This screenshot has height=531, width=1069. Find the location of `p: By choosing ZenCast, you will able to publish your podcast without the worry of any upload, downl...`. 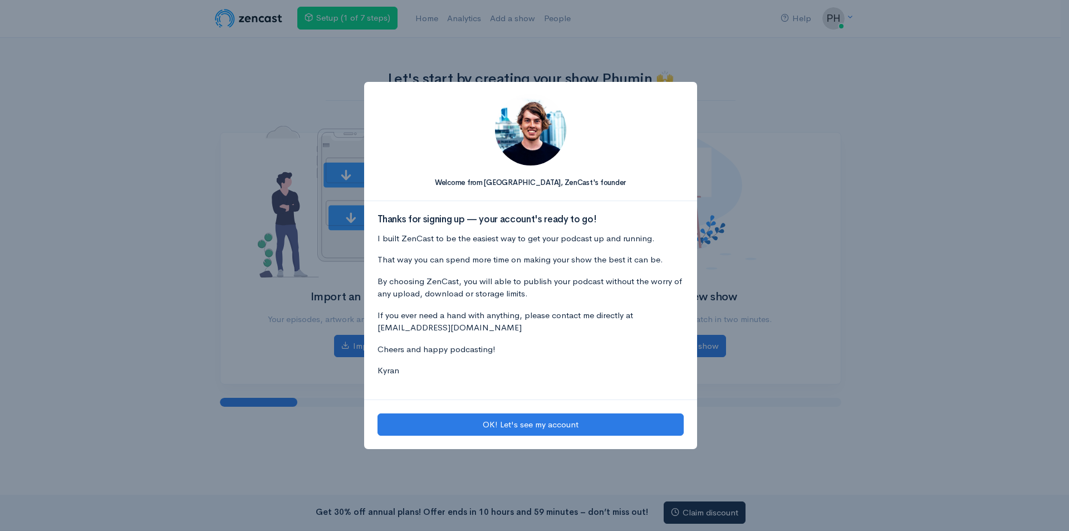

p: By choosing ZenCast, you will able to publish your podcast without the worry of any upload, downl... is located at coordinates (531, 287).